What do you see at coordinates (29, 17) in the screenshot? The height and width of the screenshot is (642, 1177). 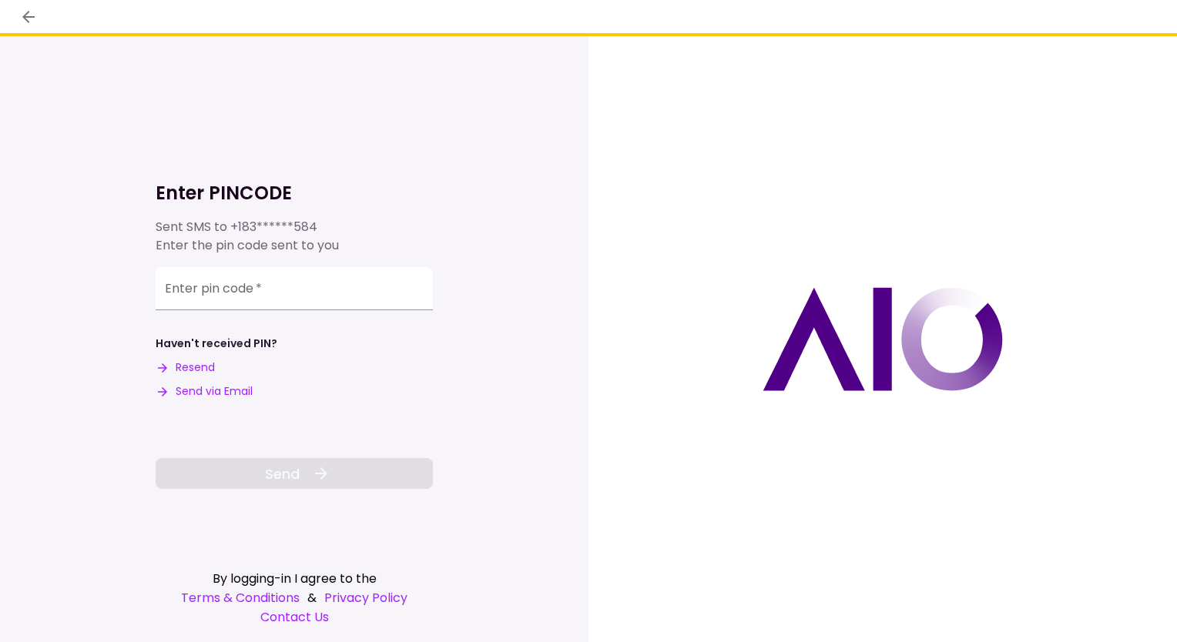 I see `button: back` at bounding box center [29, 17].